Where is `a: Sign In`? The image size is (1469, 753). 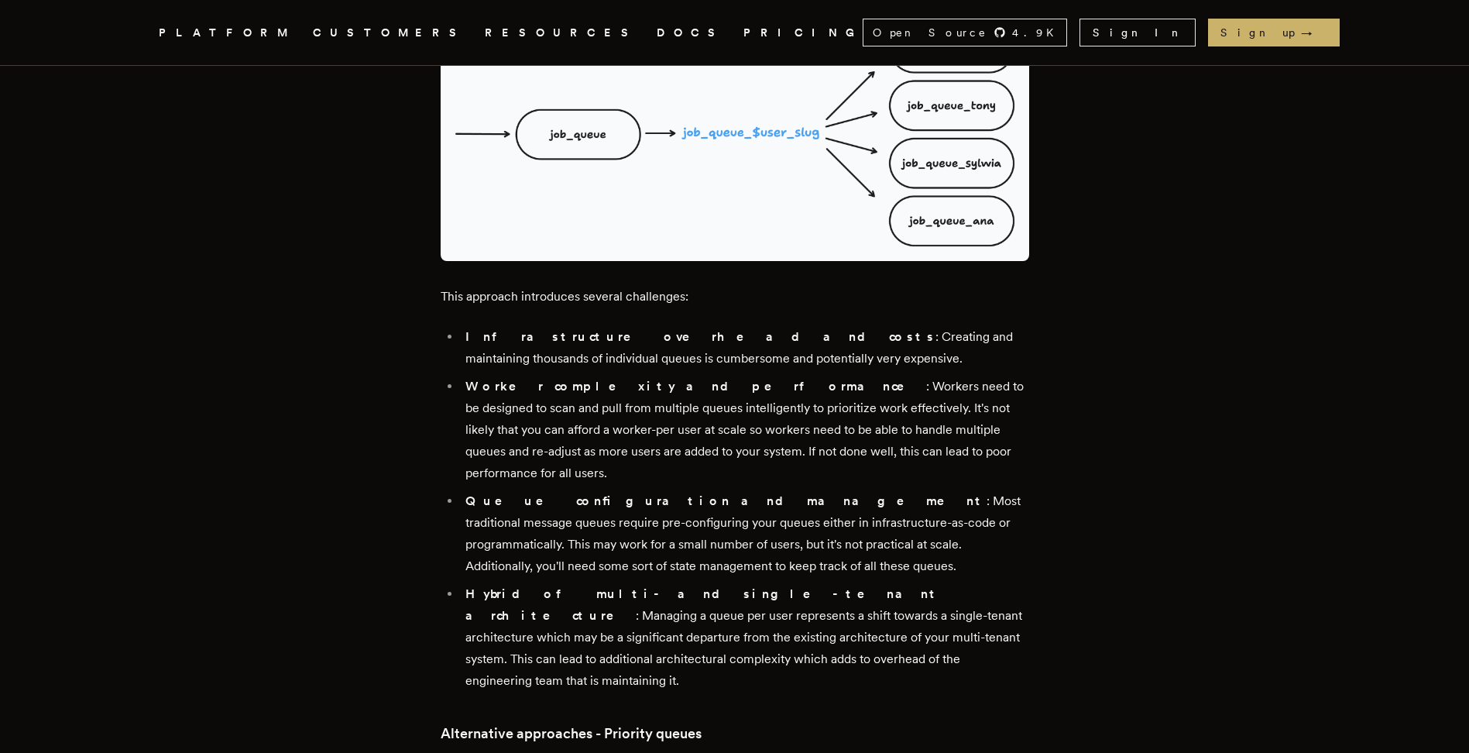
a: Sign In is located at coordinates (1138, 33).